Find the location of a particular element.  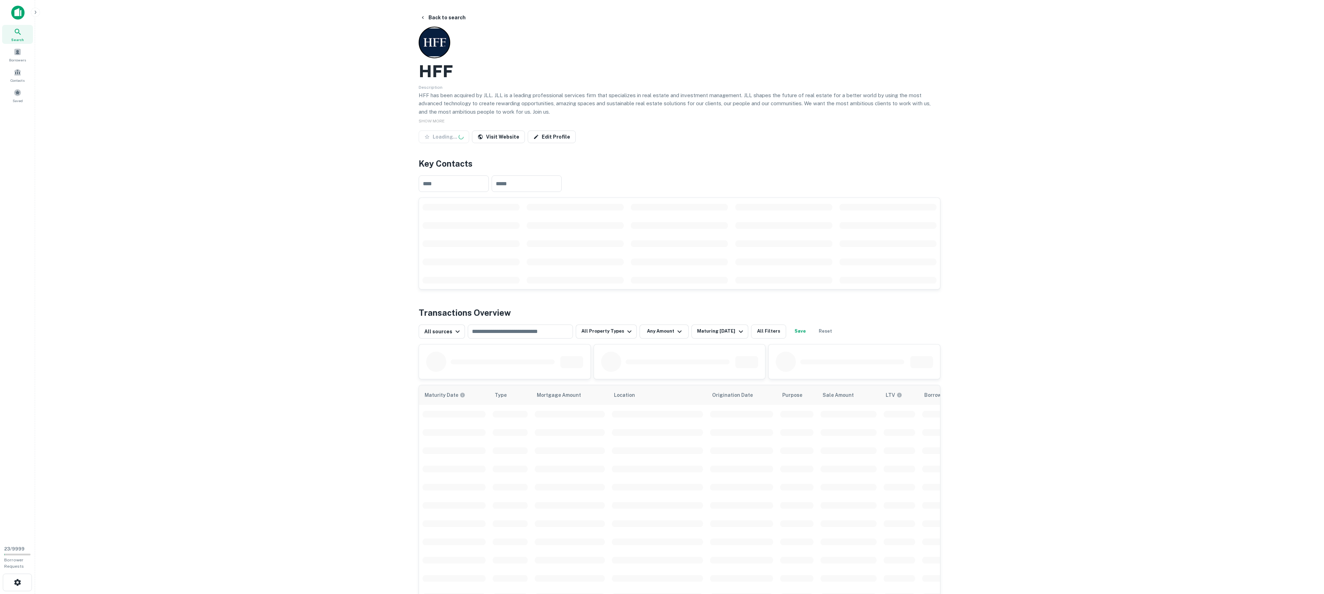

div: scrollable content is located at coordinates (680, 243).